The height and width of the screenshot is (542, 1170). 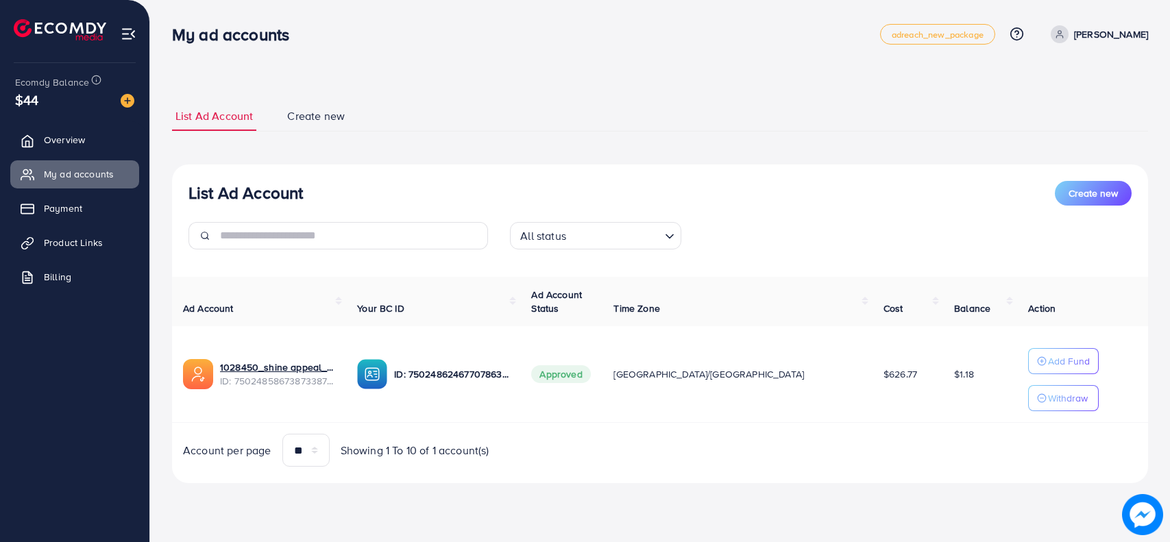 What do you see at coordinates (60, 29) in the screenshot?
I see `img: logo` at bounding box center [60, 29].